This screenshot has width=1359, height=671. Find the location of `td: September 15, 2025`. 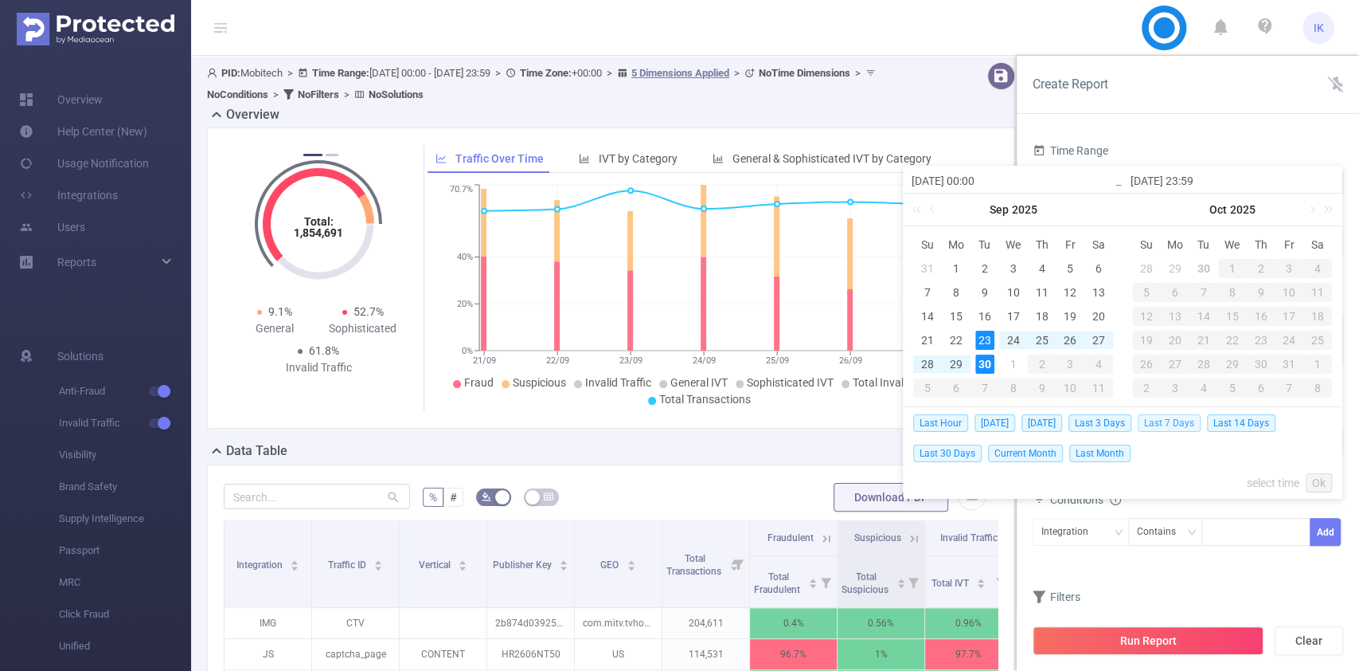

td: September 15, 2025 is located at coordinates (956, 316).